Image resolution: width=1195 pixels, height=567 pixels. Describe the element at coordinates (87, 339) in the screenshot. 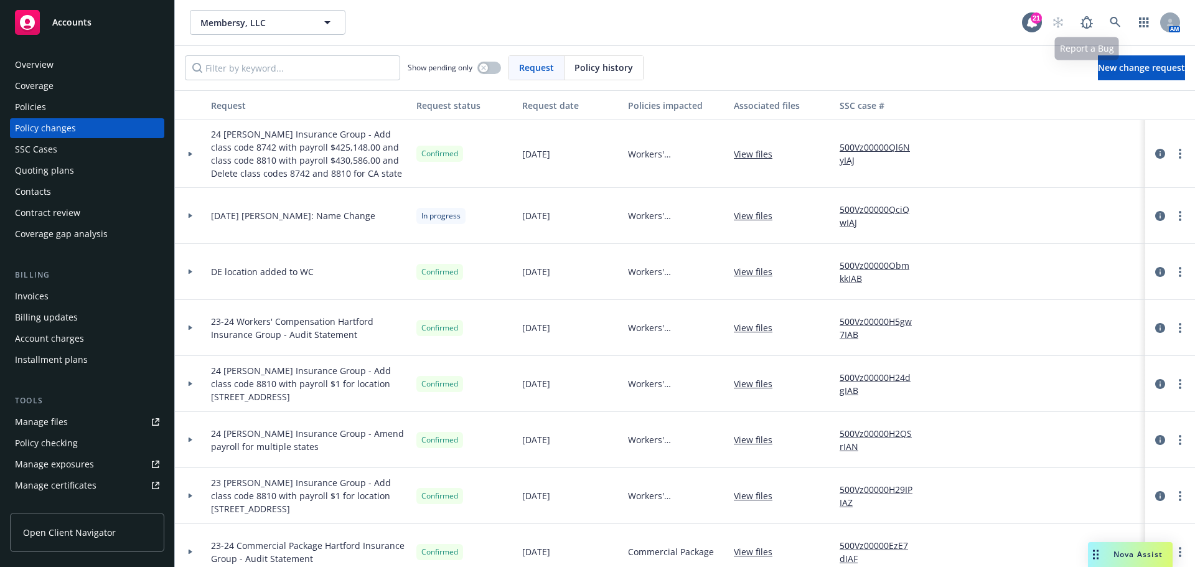

I see `a: Account charges` at that location.